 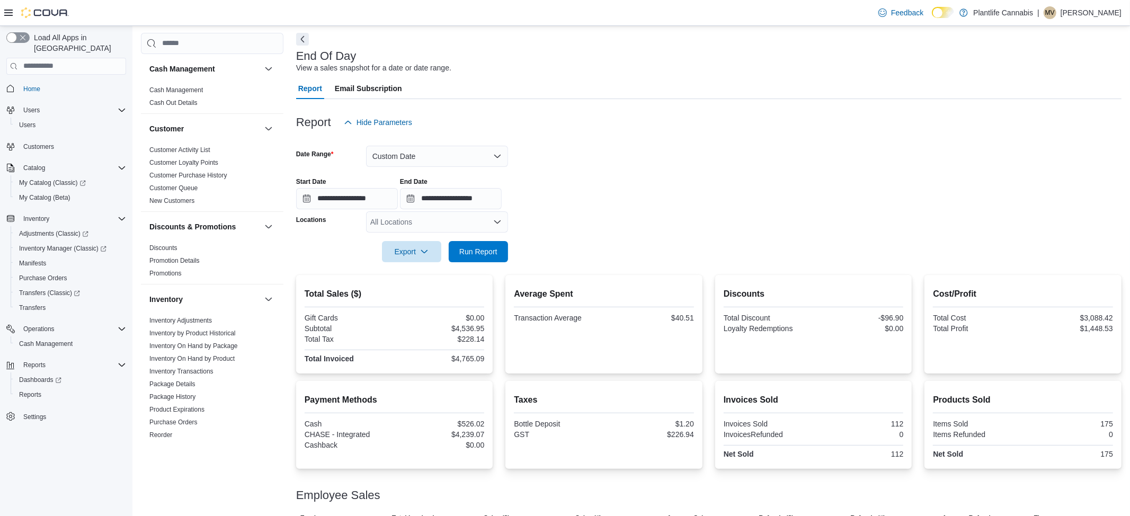 What do you see at coordinates (395, 400) in the screenshot?
I see `h2: Payment Methods` at bounding box center [395, 400].